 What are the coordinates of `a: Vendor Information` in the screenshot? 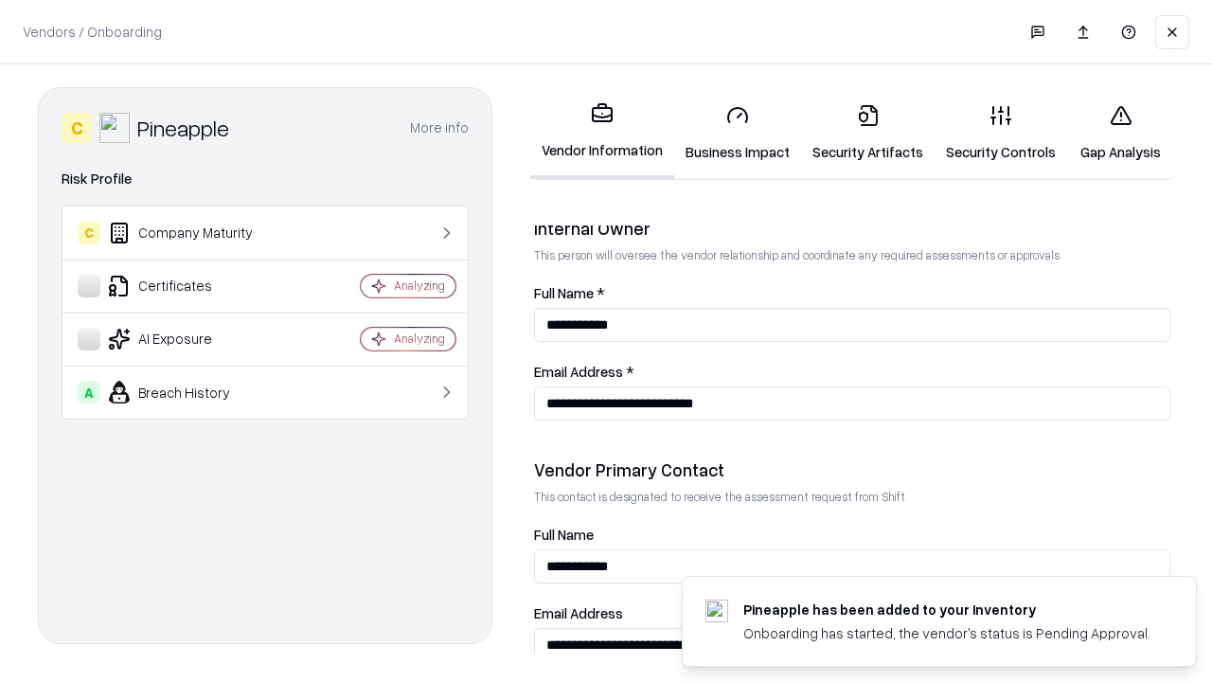 It's located at (602, 133).